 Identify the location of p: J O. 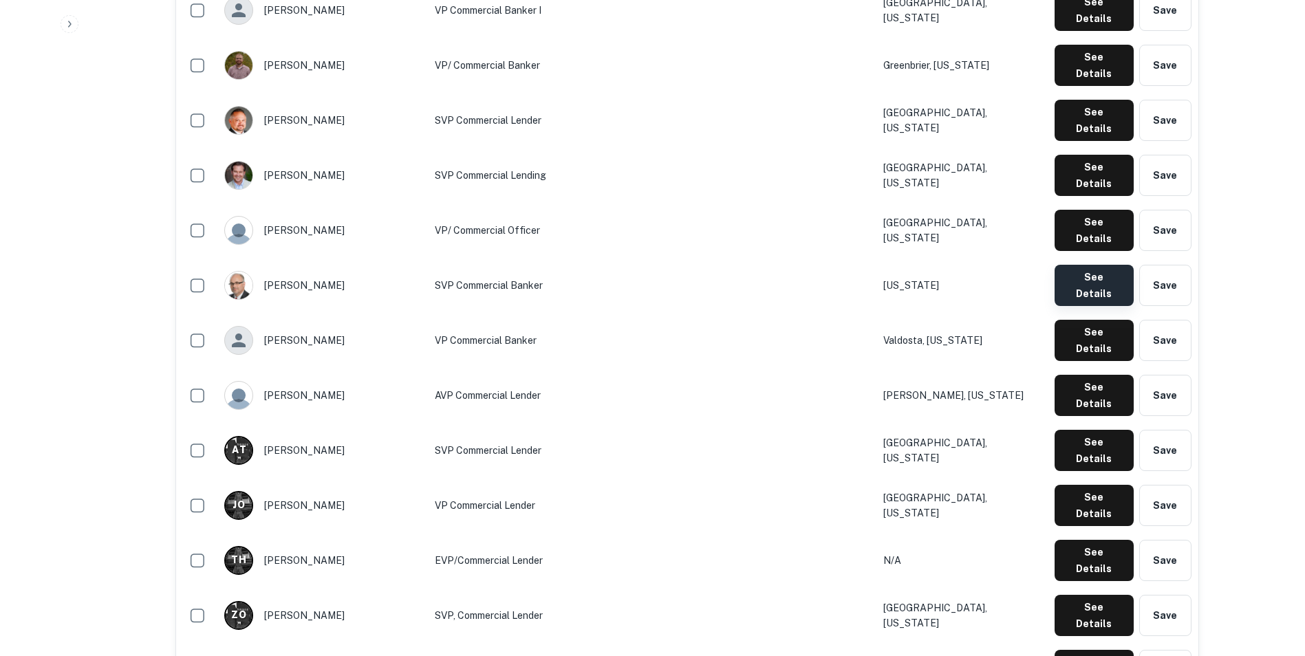
(238, 505).